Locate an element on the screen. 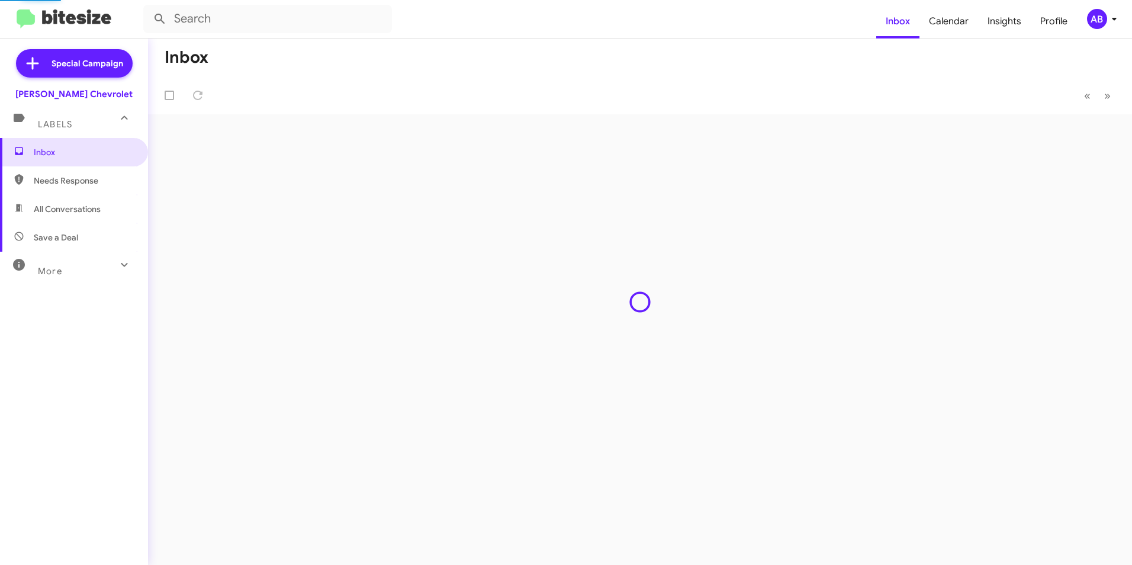  button: Next is located at coordinates (1107, 95).